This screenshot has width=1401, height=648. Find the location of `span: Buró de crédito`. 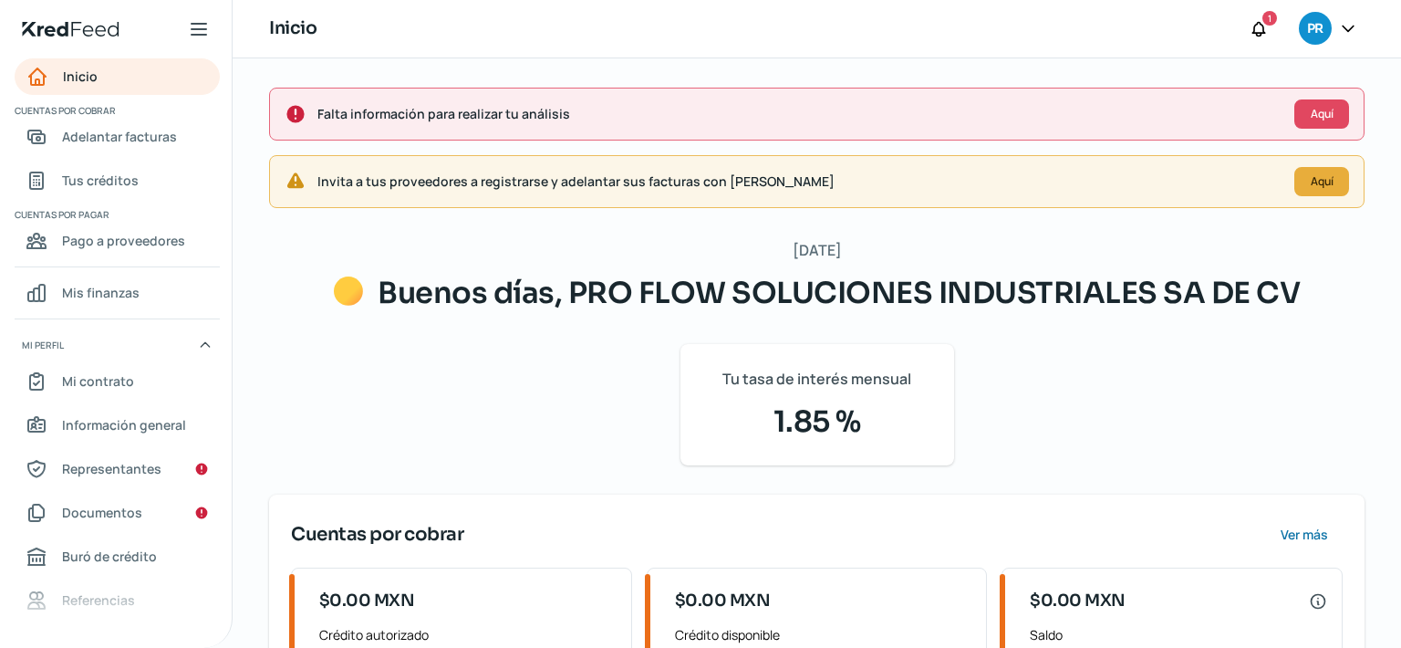

span: Buró de crédito is located at coordinates (109, 555).